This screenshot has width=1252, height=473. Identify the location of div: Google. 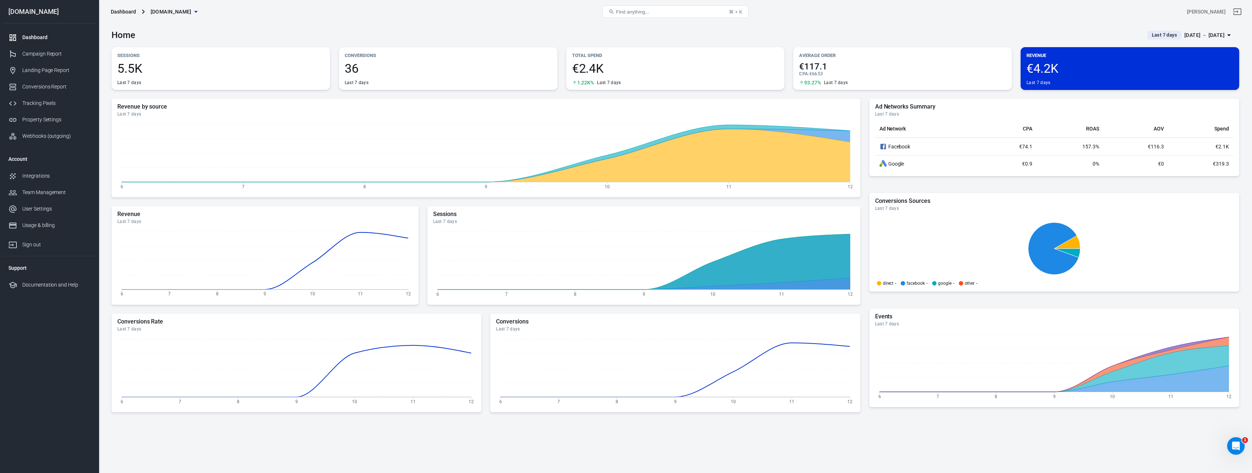
(927, 164).